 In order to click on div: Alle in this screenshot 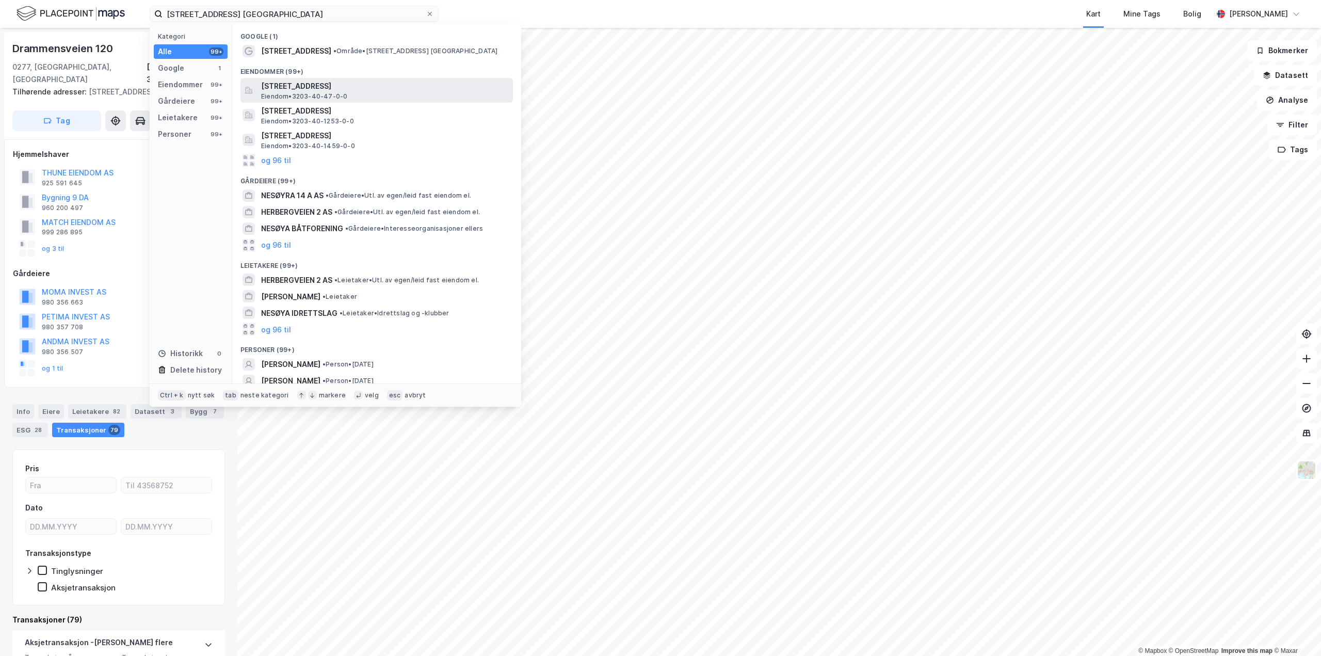, I will do `click(165, 52)`.